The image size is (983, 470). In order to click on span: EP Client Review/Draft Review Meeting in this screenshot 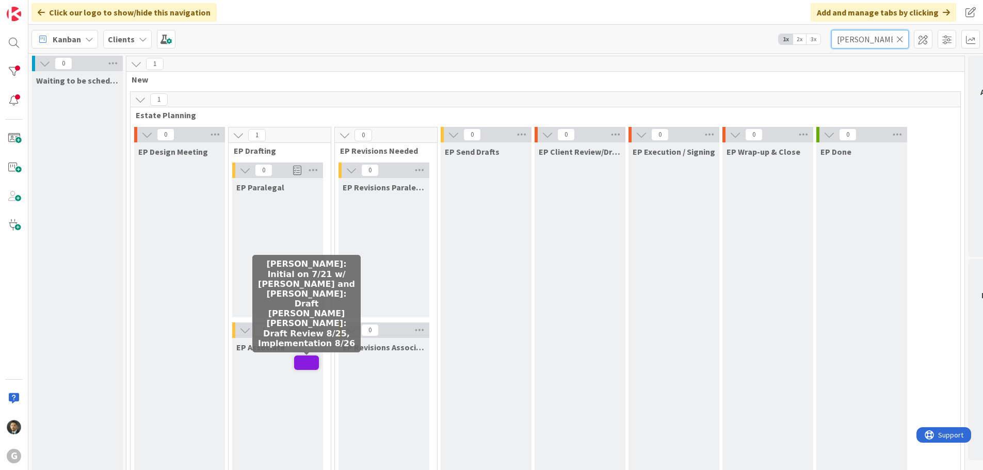, I will do `click(580, 152)`.